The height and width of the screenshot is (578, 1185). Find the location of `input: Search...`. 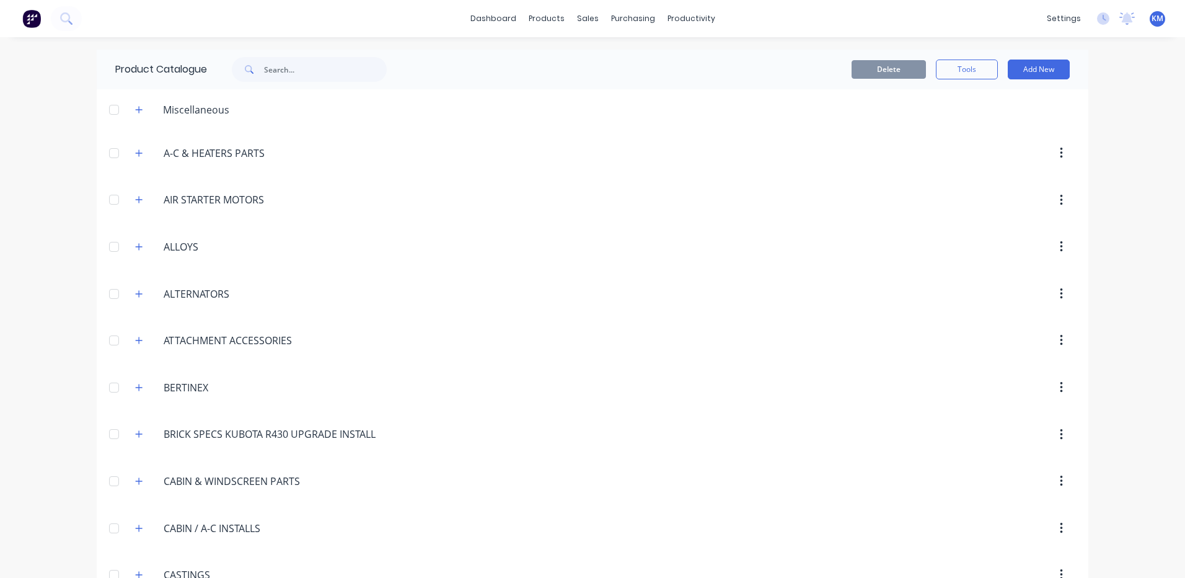

input: Search... is located at coordinates (325, 69).